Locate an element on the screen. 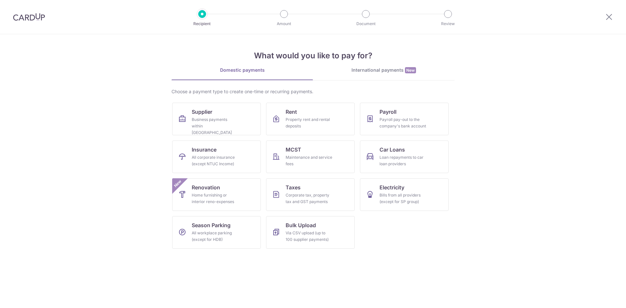 The width and height of the screenshot is (626, 308). span: Car Loans is located at coordinates (392, 150).